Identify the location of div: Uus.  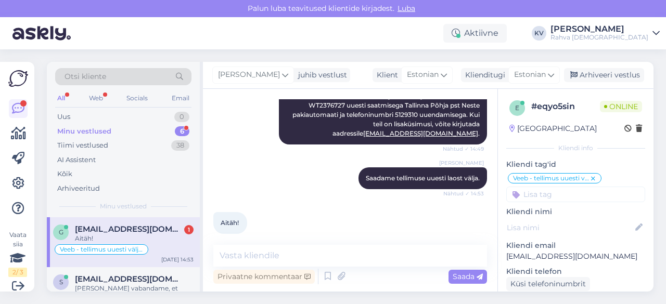
(63, 117).